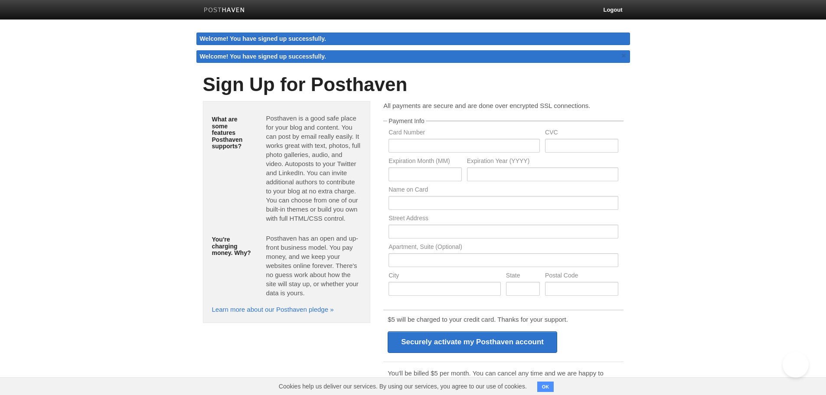 The width and height of the screenshot is (826, 395). I want to click on span: Welcome! You have signed up successfully., so click(263, 56).